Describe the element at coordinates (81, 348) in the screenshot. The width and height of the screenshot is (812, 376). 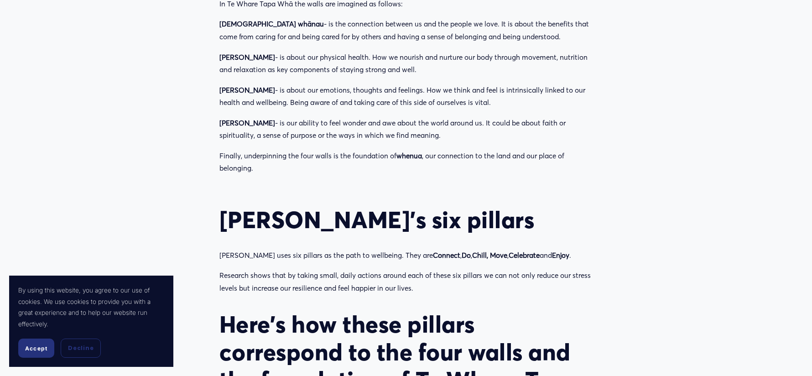
I see `span: Decline` at that location.